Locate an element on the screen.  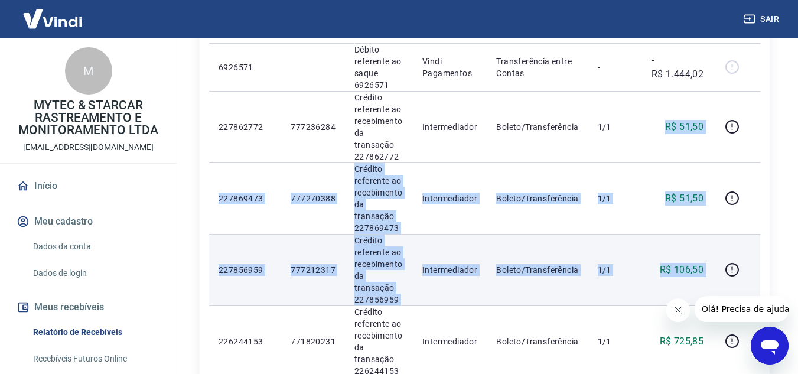
img: Vindi is located at coordinates (53, 18).